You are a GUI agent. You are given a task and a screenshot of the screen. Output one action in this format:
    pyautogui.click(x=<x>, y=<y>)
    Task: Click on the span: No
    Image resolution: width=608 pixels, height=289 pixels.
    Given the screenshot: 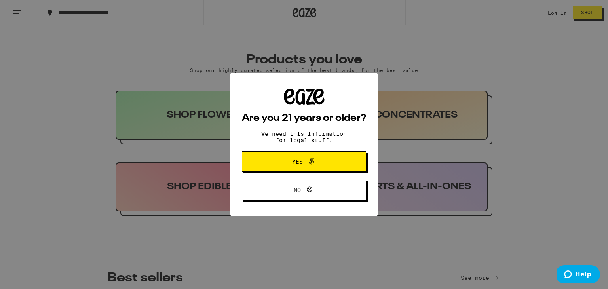 What is the action you would take?
    pyautogui.click(x=297, y=190)
    